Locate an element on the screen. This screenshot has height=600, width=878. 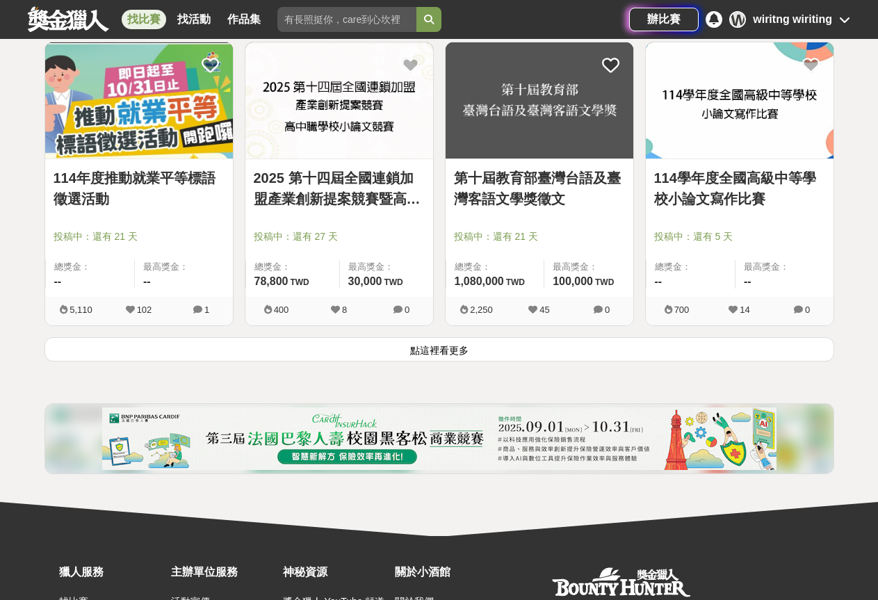
a: 找比賽 is located at coordinates (144, 19).